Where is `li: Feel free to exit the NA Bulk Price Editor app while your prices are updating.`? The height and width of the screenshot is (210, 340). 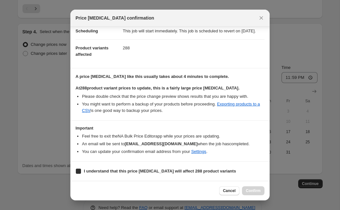 li: Feel free to exit the NA Bulk Price Editor app while your prices are updating. is located at coordinates (173, 136).